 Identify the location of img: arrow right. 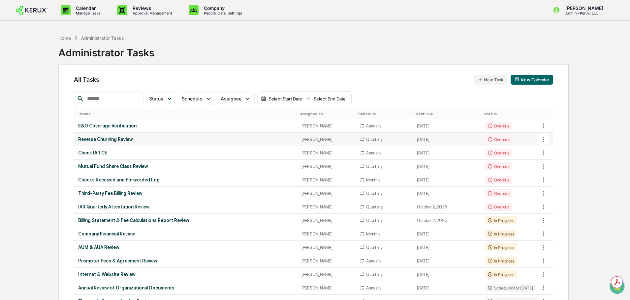
(308, 99).